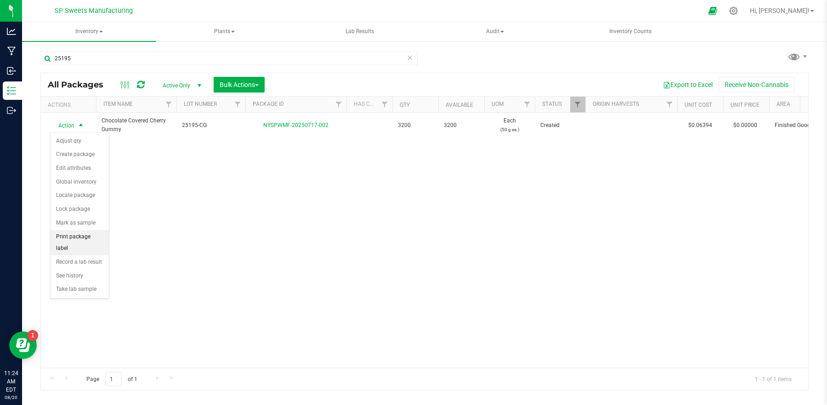  What do you see at coordinates (560, 125) in the screenshot?
I see `span: Created` at bounding box center [560, 125].